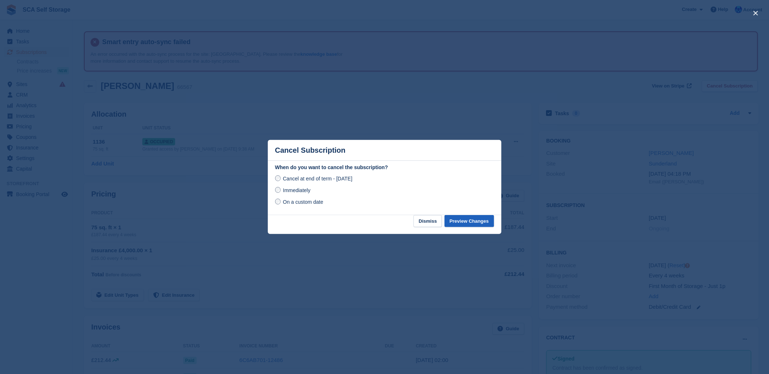  Describe the element at coordinates (428, 221) in the screenshot. I see `button: Dismiss` at that location.